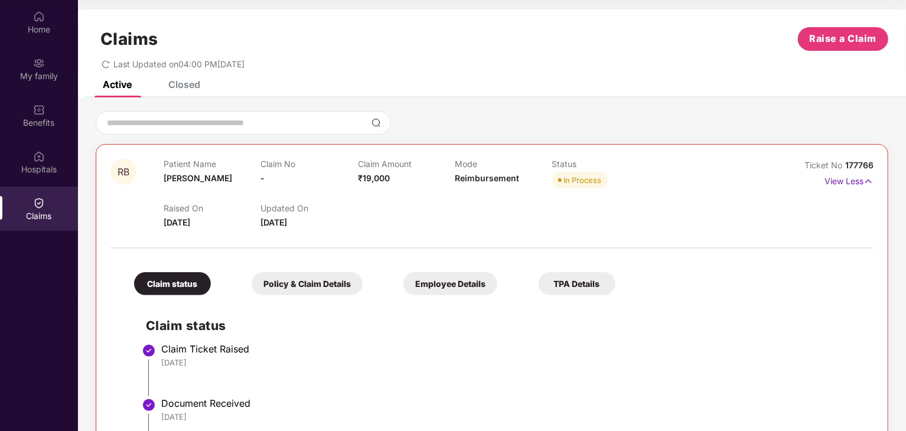 This screenshot has height=431, width=906. Describe the element at coordinates (39, 110) in the screenshot. I see `img: svg+xml;base64,PHN2ZyBpZD0iQmVuZWZpdHMiIHhtbG5zPSJodHRwOi8vd3d3LnczLm9yZy8yMDAwL3N2ZyIgd2lkdGg9Ij...` at that location.